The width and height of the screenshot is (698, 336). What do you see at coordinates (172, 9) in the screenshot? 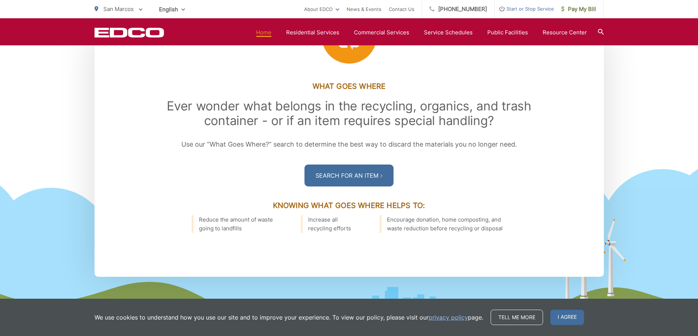
I see `span: English` at bounding box center [172, 9].